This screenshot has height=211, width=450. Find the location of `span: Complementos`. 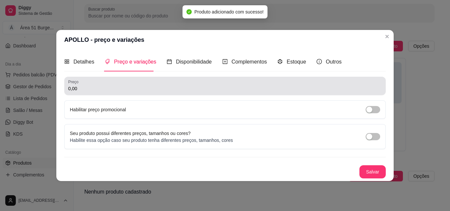

span: Complementos is located at coordinates (250, 62).